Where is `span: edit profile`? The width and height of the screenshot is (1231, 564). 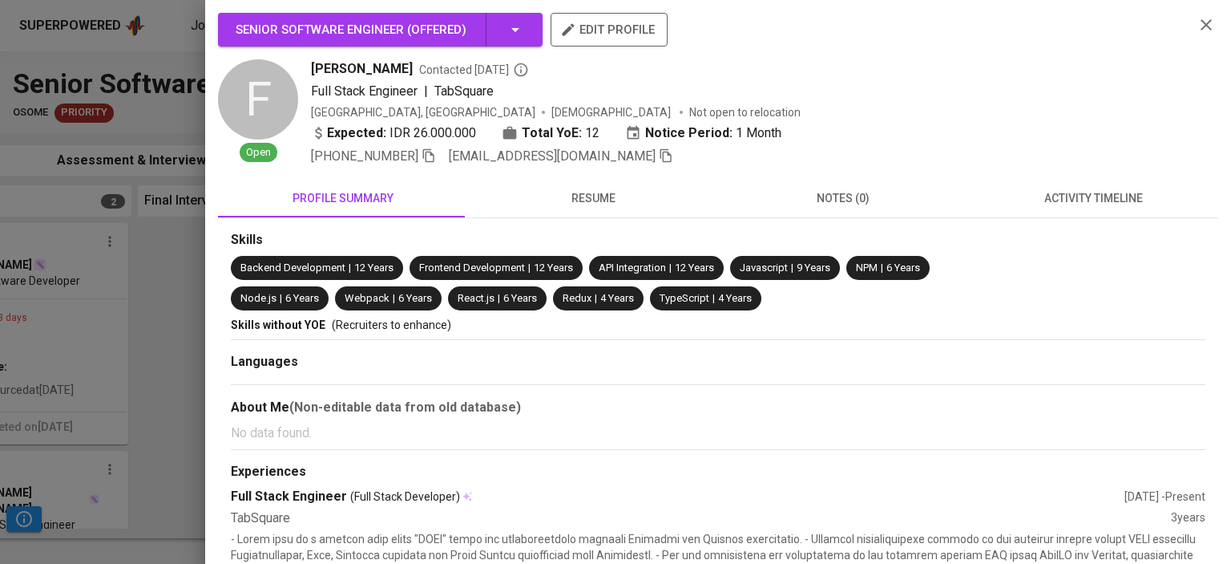 span: edit profile is located at coordinates (609, 30).